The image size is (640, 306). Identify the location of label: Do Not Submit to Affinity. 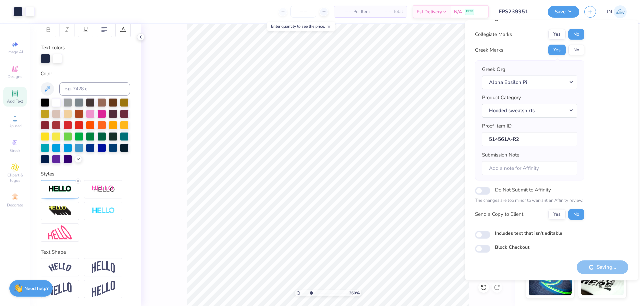
(523, 190).